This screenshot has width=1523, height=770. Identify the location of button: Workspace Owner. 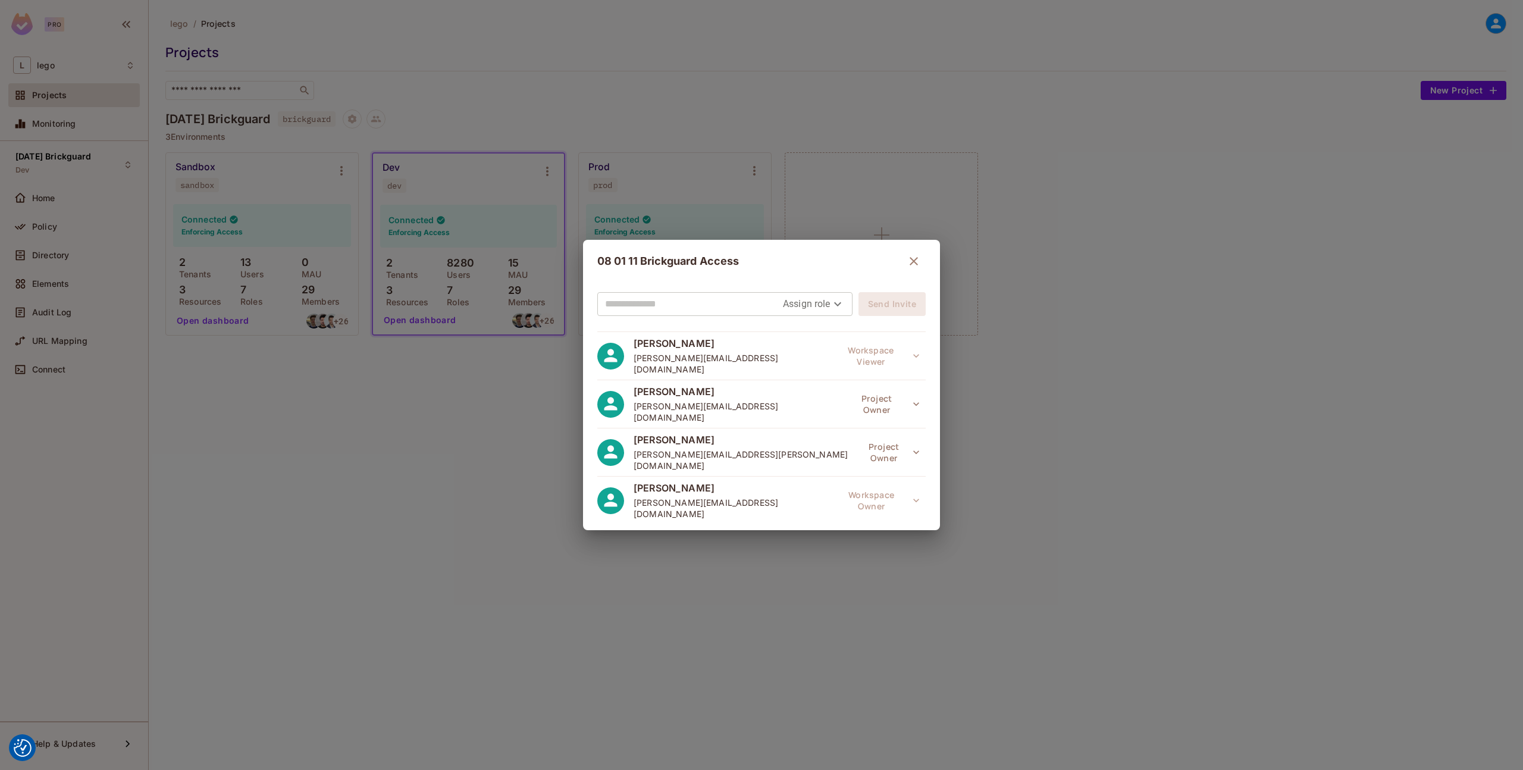
(879, 500).